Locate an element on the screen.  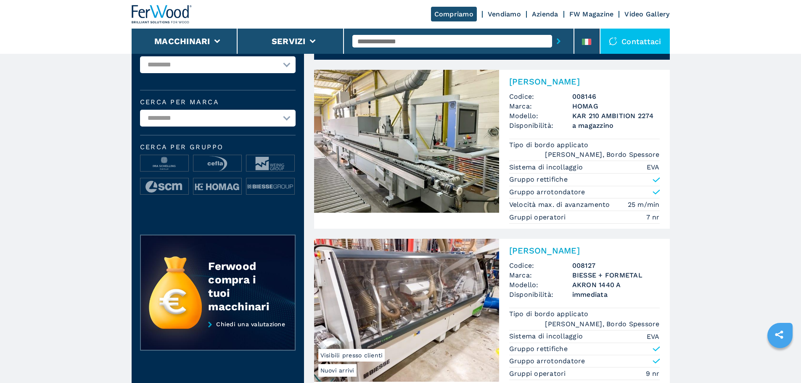
button: submit-button is located at coordinates (559, 41).